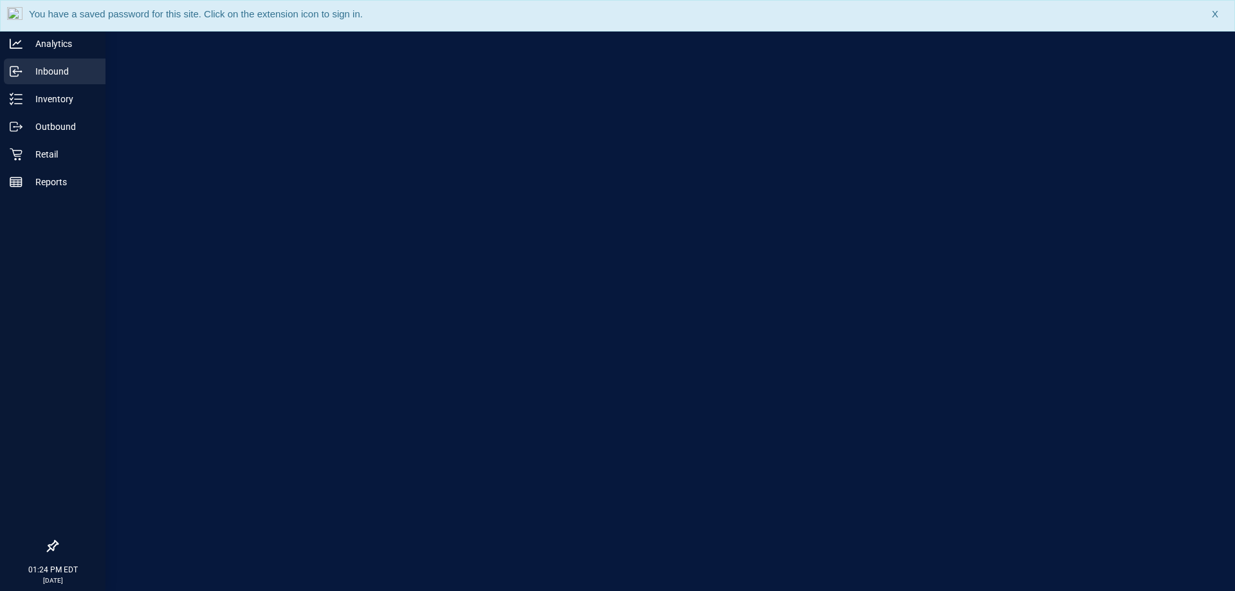  I want to click on p: Inventory, so click(61, 99).